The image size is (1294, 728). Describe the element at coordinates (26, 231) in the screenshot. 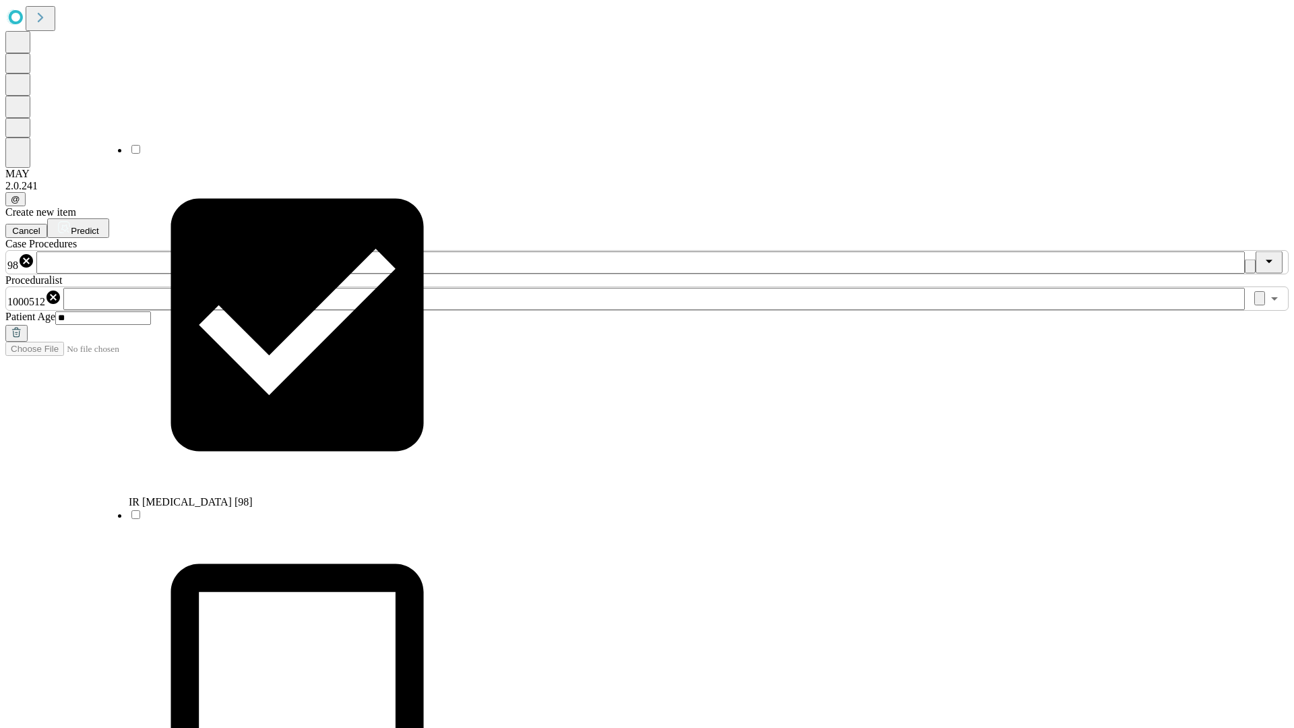

I see `span: Cancel` at that location.